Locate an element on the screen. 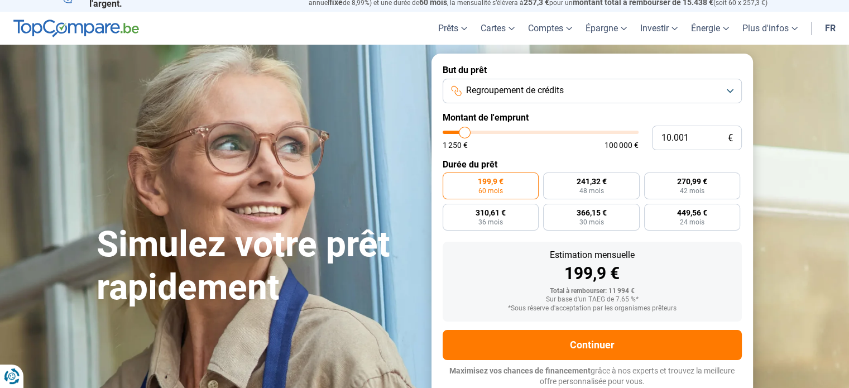 Image resolution: width=849 pixels, height=388 pixels. span: 100 000 € is located at coordinates (621, 145).